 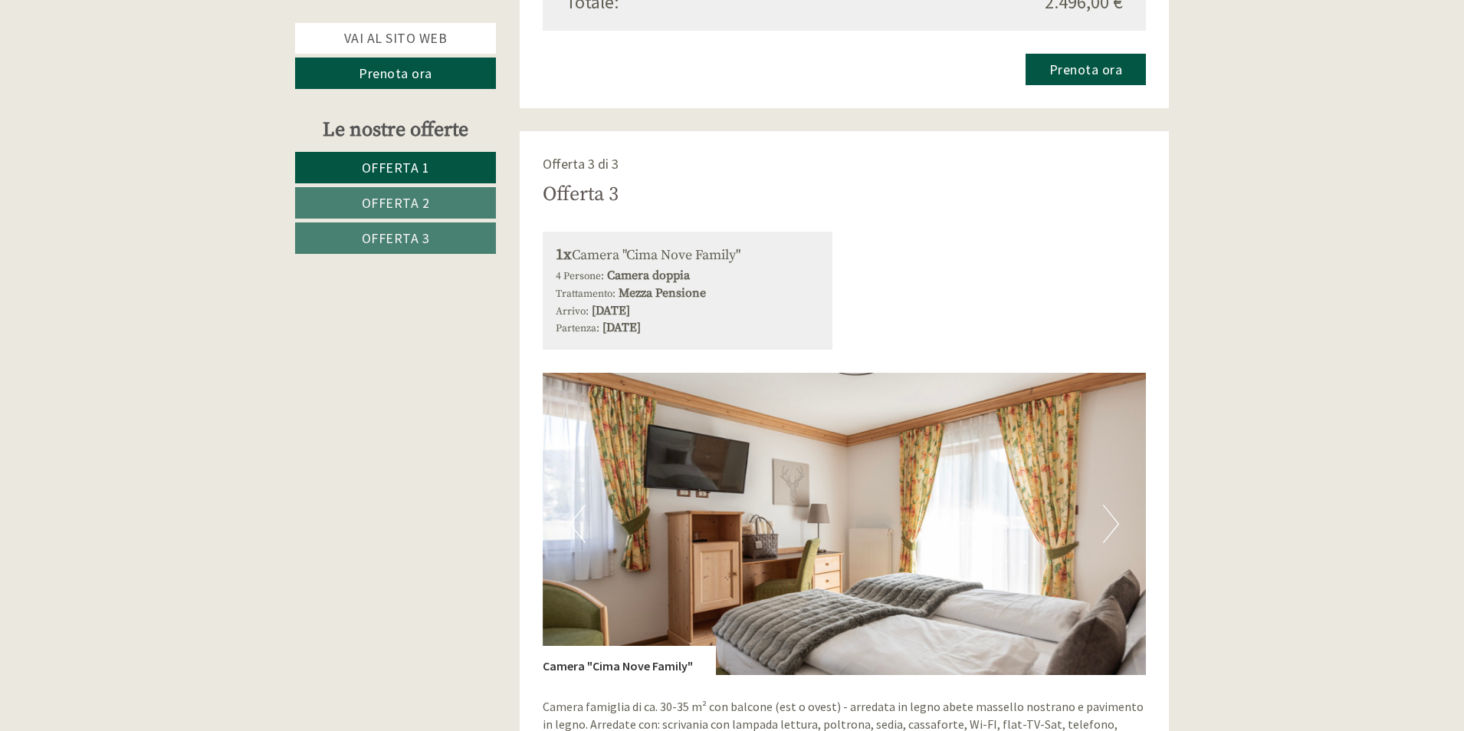 I want to click on small: Arrivo:, so click(x=572, y=311).